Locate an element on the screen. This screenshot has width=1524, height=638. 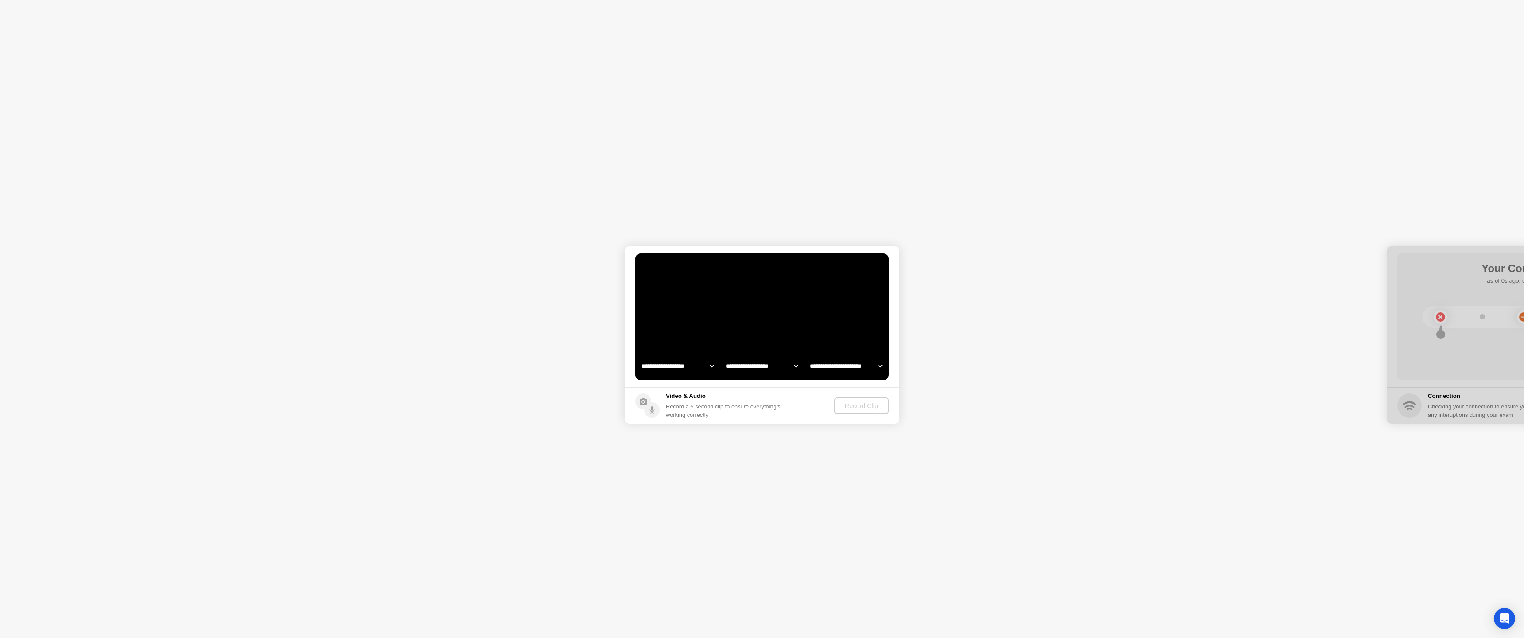
div: Open Intercom Messenger is located at coordinates (1504, 618).